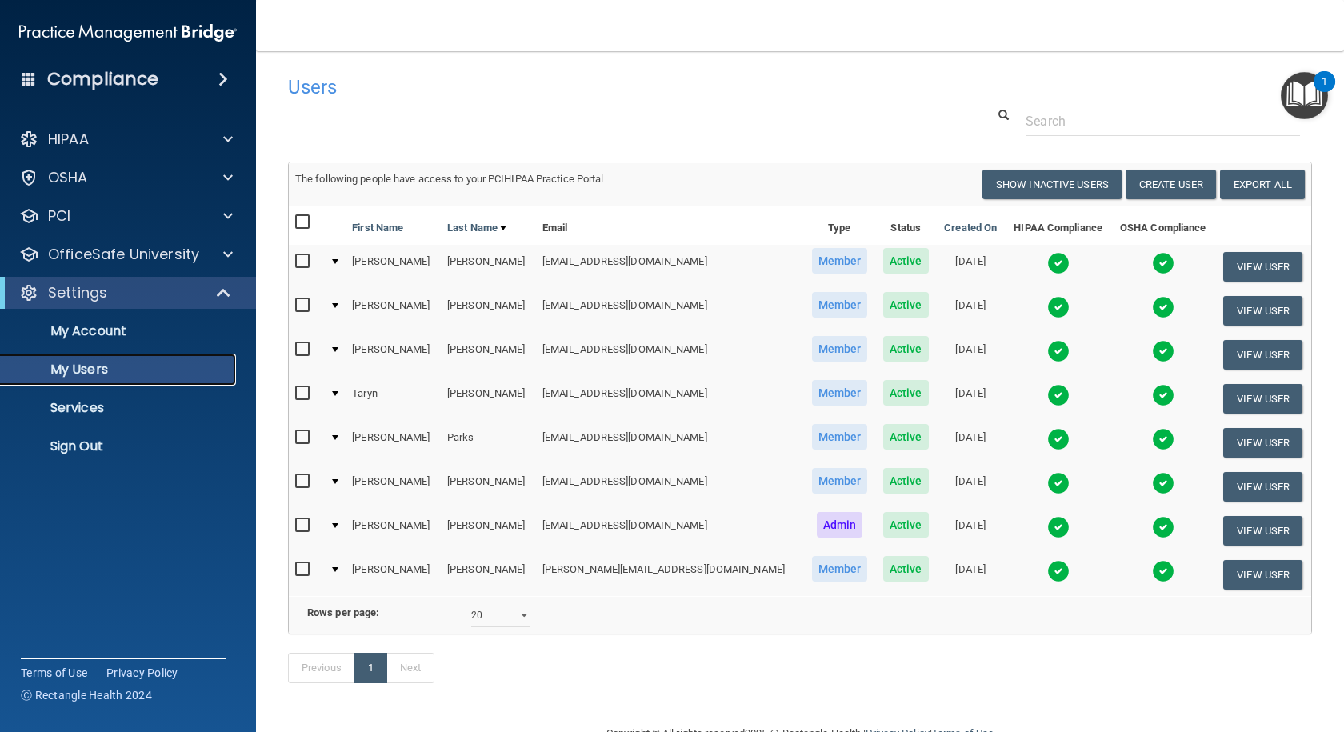  Describe the element at coordinates (322, 668) in the screenshot. I see `a: Previous` at that location.